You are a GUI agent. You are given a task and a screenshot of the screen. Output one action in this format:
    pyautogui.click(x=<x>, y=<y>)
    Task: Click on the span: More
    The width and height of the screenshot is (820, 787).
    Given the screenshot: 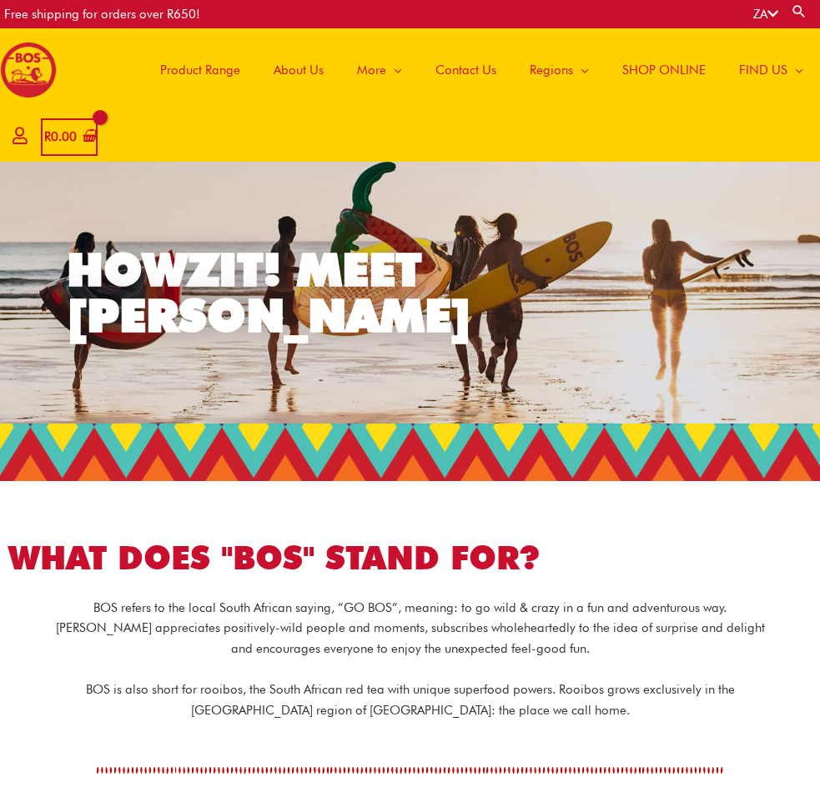 What is the action you would take?
    pyautogui.click(x=371, y=70)
    